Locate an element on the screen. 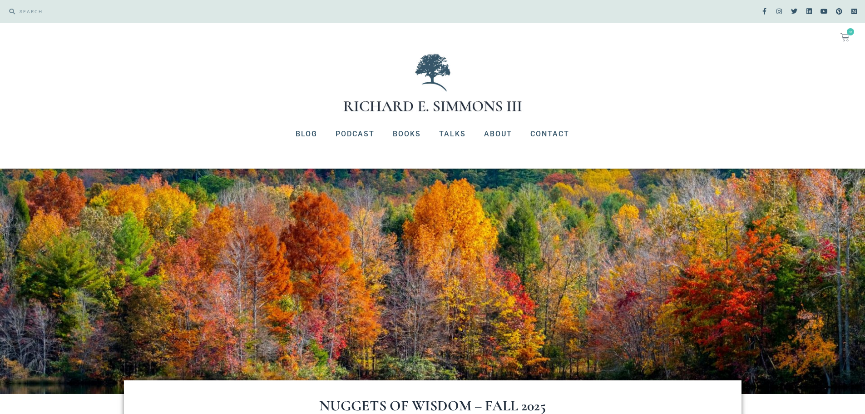 This screenshot has height=414, width=865. a: 0 is located at coordinates (845, 37).